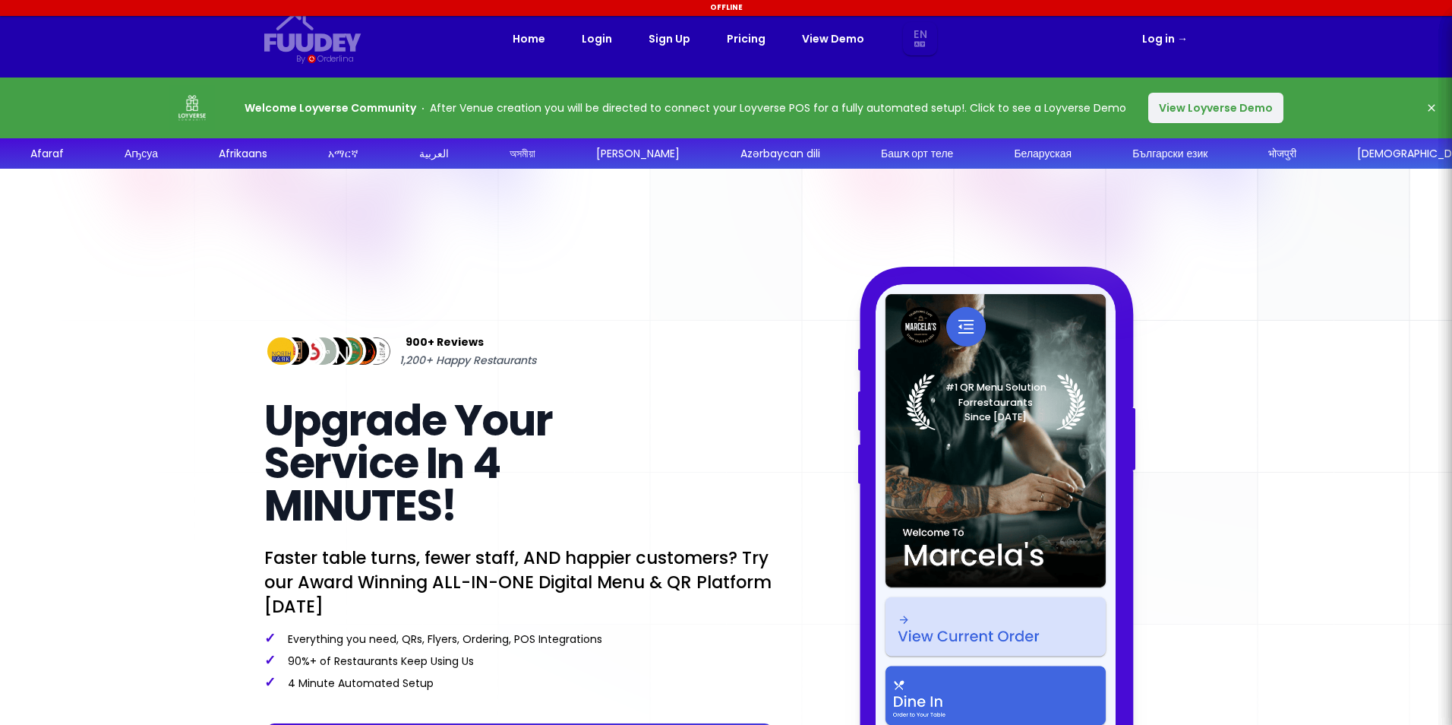 Image resolution: width=1452 pixels, height=725 pixels. Describe the element at coordinates (726, 8) in the screenshot. I see `div: Offline` at that location.